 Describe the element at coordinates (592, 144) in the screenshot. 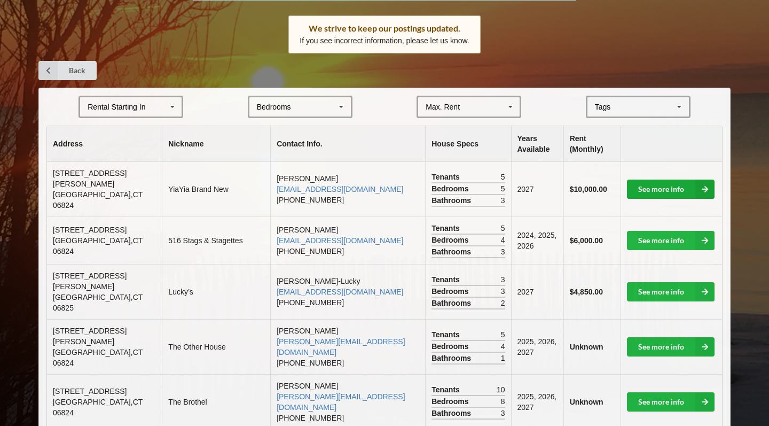

I see `th: Rent (Monthly)` at that location.